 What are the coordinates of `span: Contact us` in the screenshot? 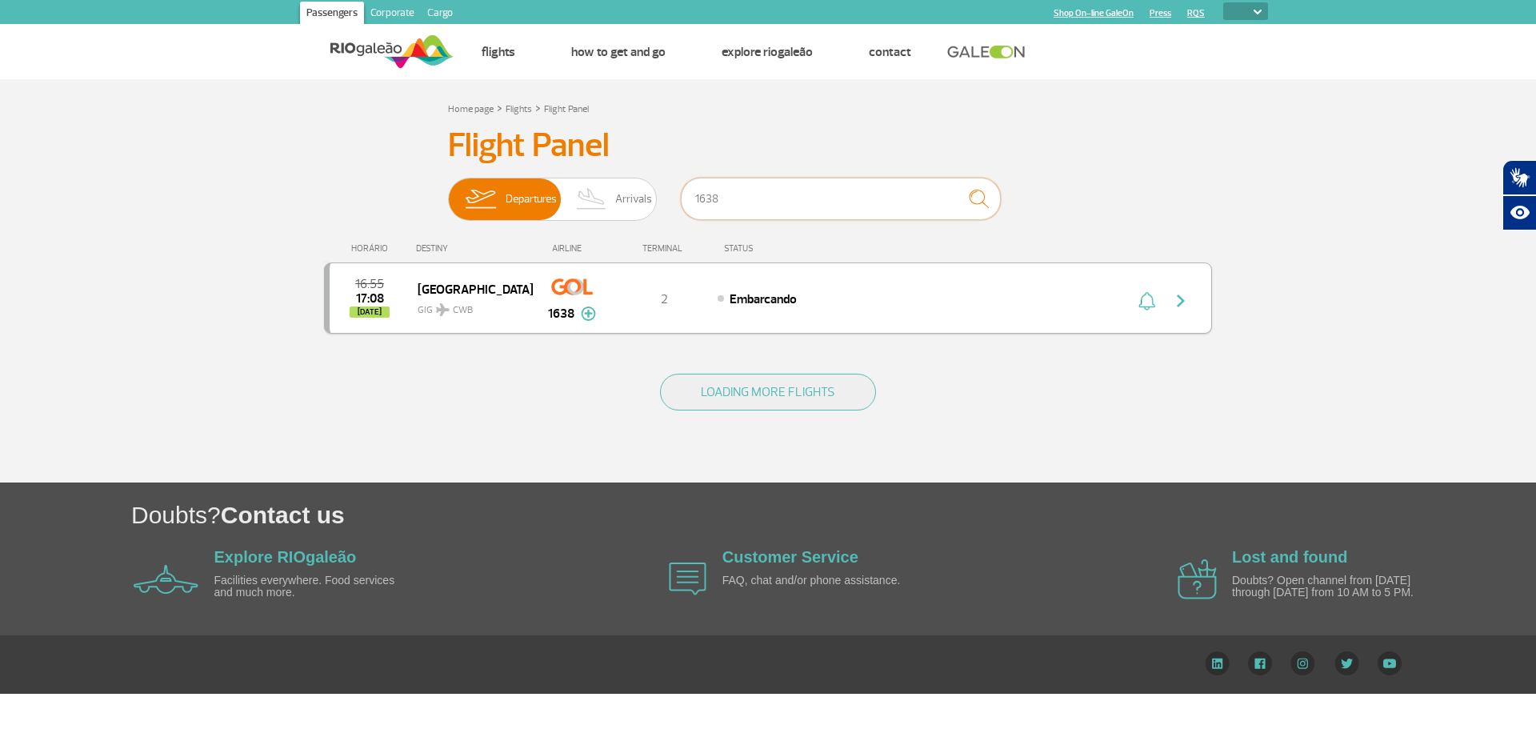 It's located at (282, 514).